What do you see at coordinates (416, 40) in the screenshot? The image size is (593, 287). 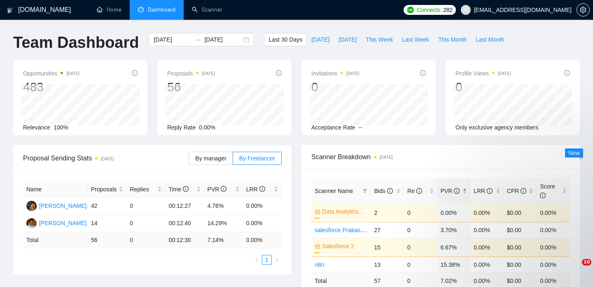 I see `span: Last Week` at bounding box center [416, 40].